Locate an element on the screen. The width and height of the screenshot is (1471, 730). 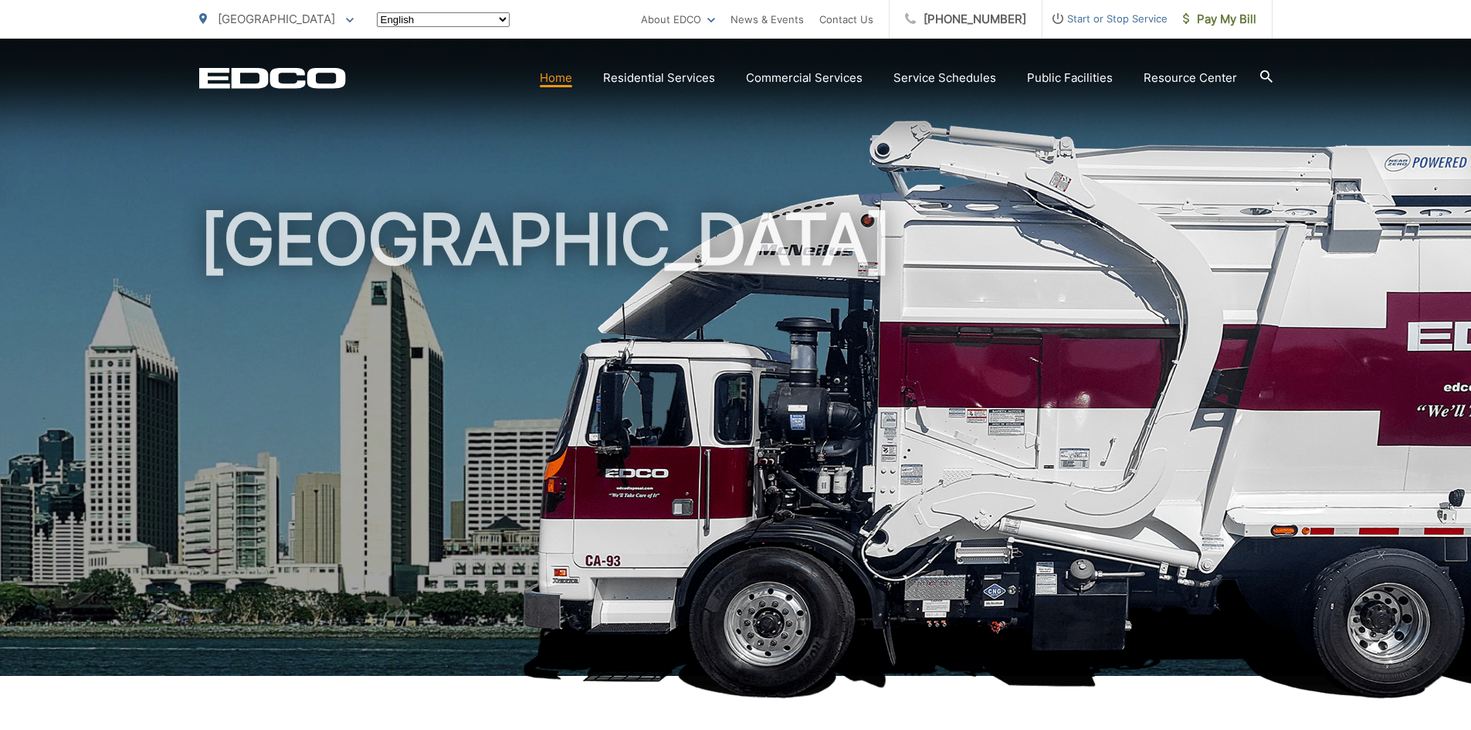
a: Resource Center is located at coordinates (1190, 78).